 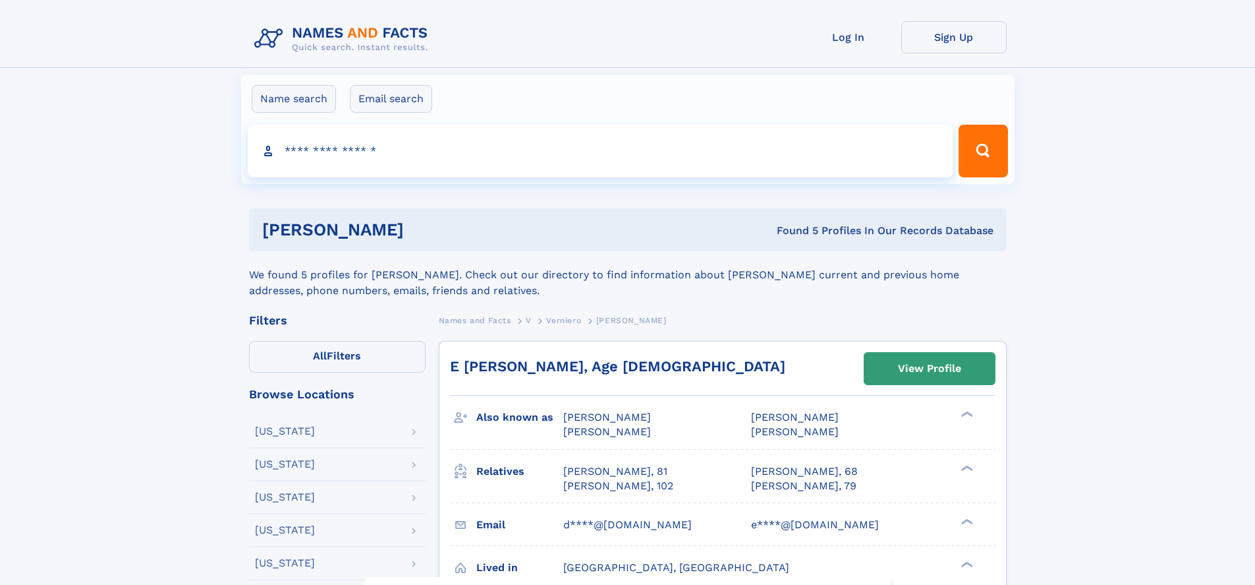 I want to click on button: Search Button, so click(x=983, y=151).